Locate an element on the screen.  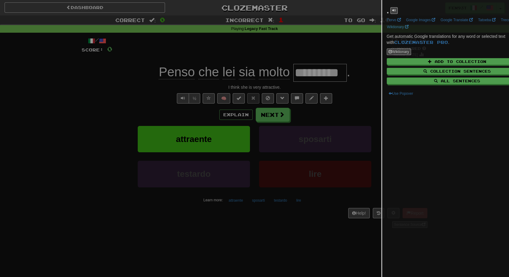
a: Wiktionary is located at coordinates (398, 27).